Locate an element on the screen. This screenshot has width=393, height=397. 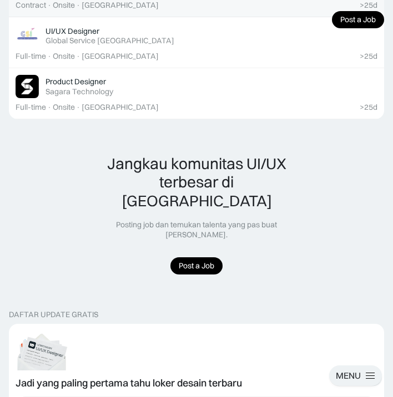
div: Jadi yang paling pertama tahu loker desain terbaru is located at coordinates (129, 384).